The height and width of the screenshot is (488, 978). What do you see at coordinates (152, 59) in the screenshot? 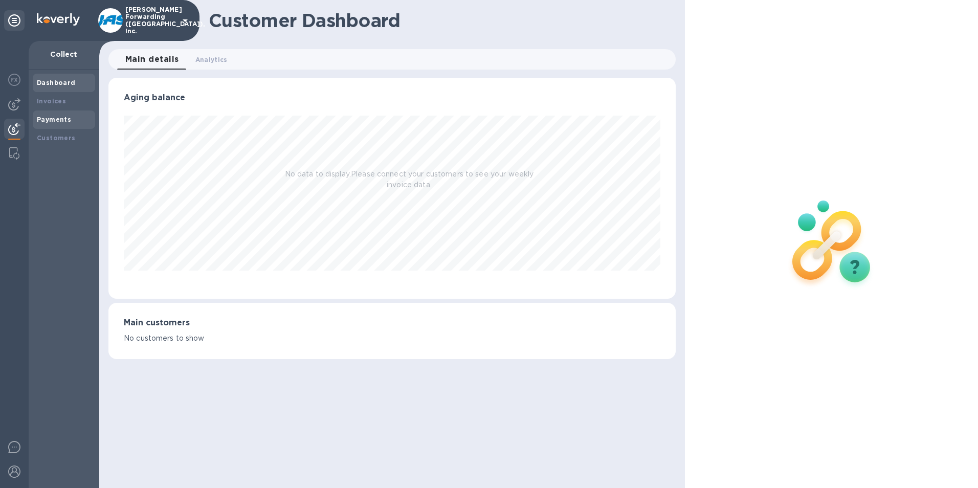
I see `span: Main details` at bounding box center [152, 59].